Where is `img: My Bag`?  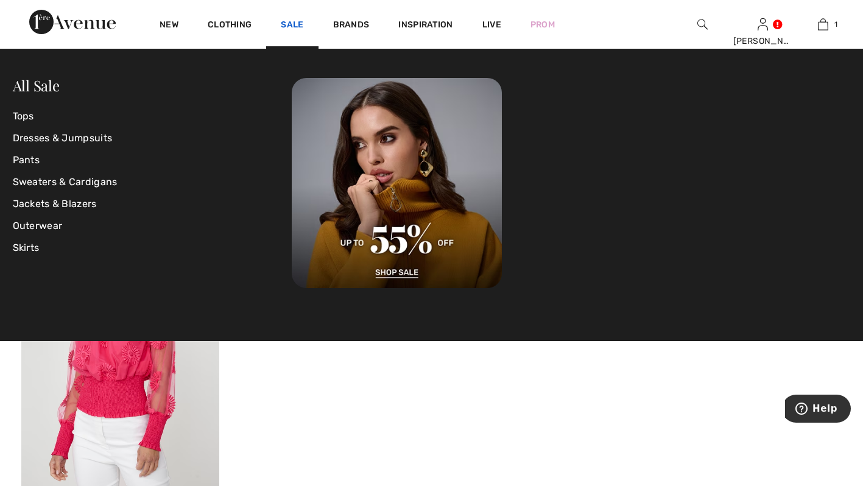
img: My Bag is located at coordinates (823, 24).